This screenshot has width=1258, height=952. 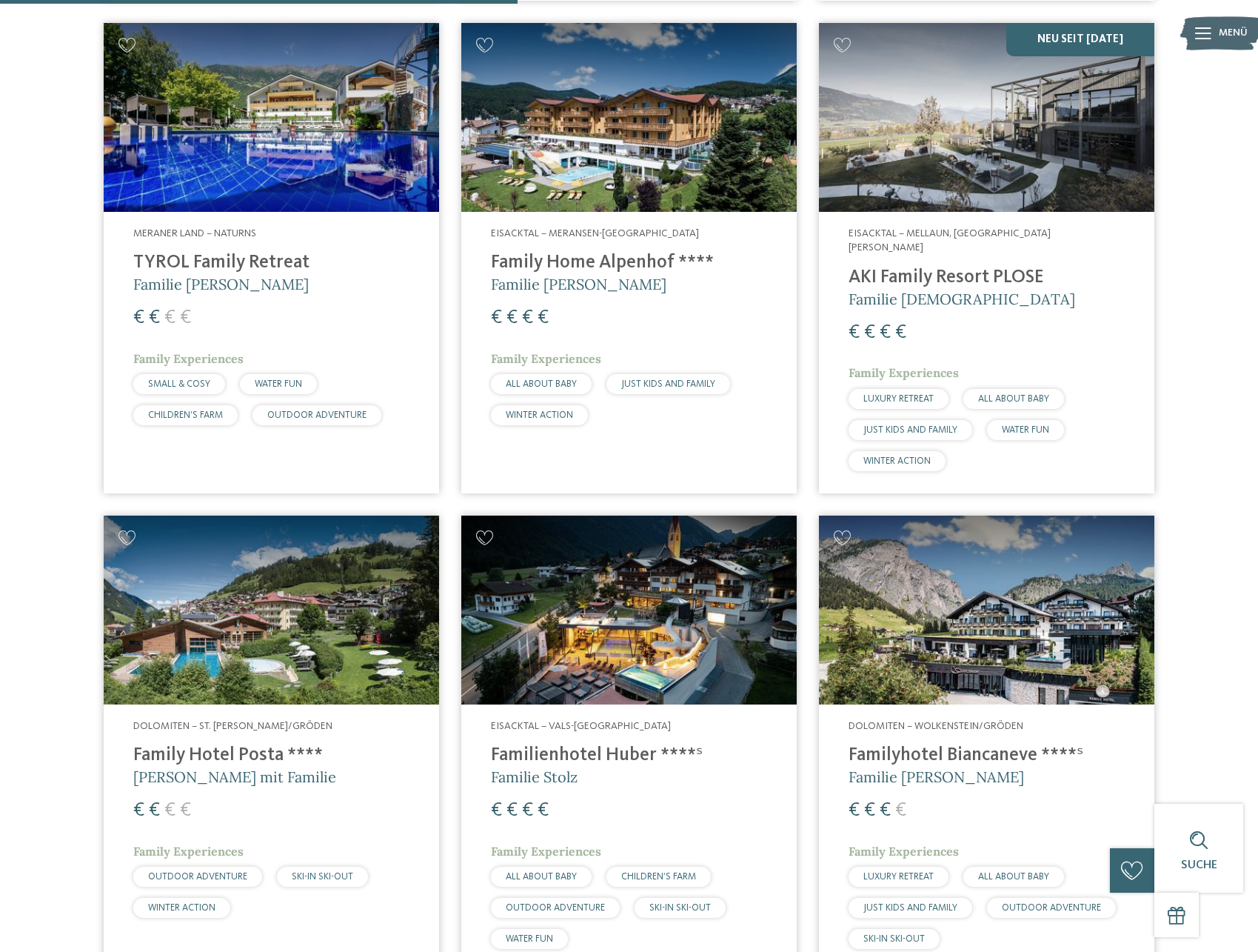 I want to click on span: Familie Stolz, so click(x=534, y=776).